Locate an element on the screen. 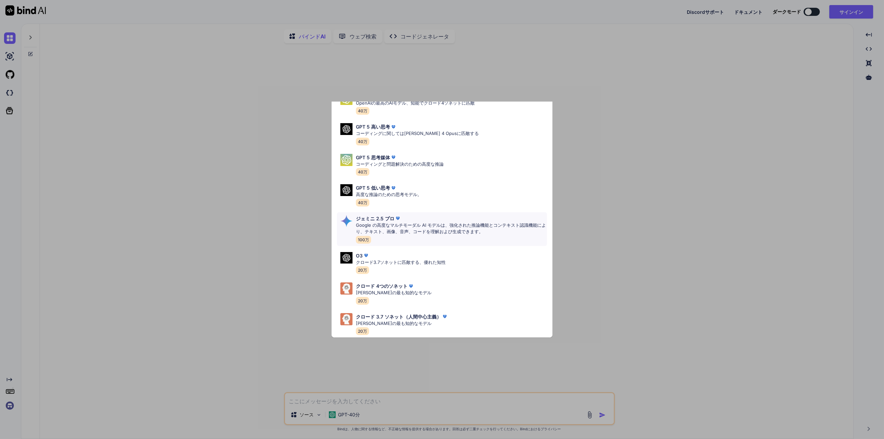 This screenshot has height=439, width=884. font: O3 is located at coordinates (359, 255).